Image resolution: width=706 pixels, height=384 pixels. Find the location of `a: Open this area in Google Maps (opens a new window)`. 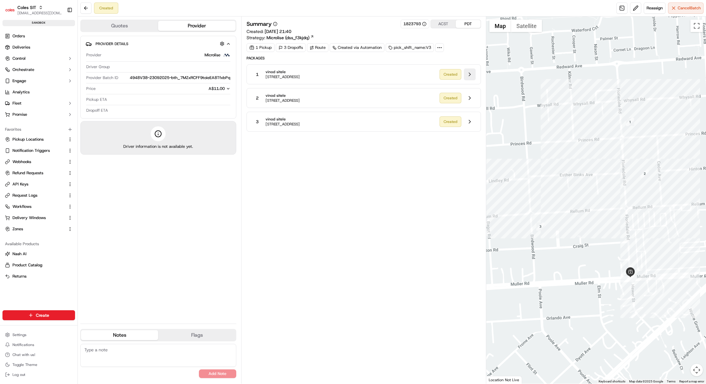

a: Open this area in Google Maps (opens a new window) is located at coordinates (498, 380).